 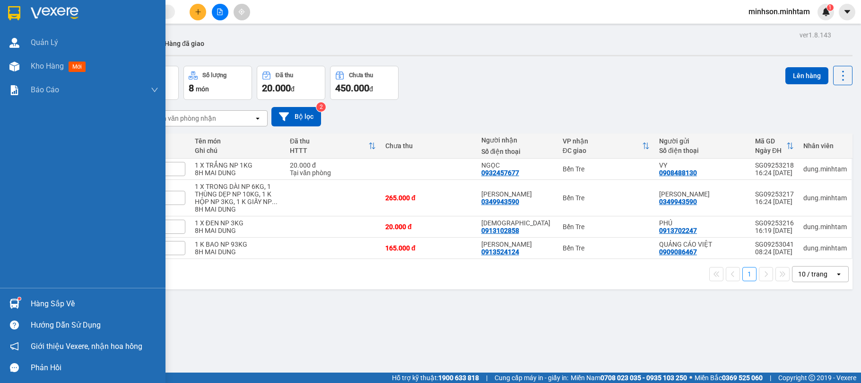 I want to click on div: Tại văn phòng, so click(x=333, y=173).